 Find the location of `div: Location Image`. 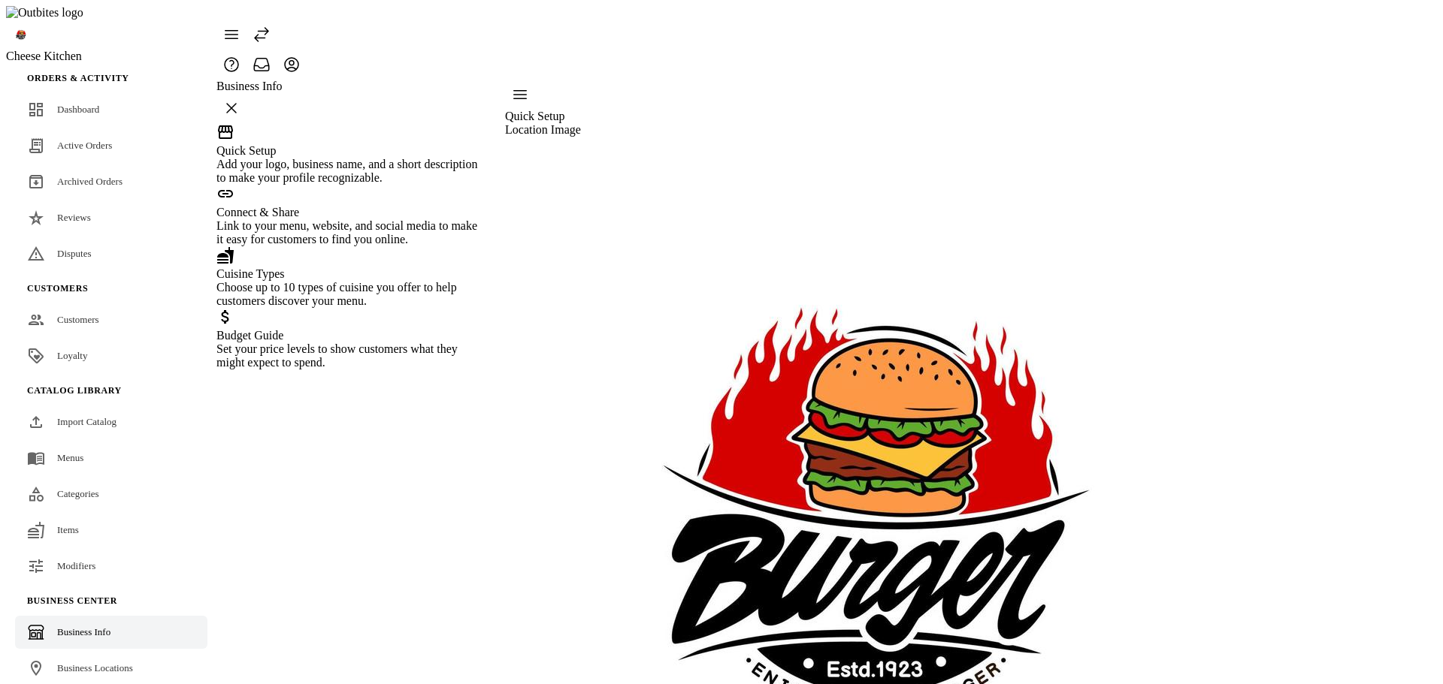

div: Location Image is located at coordinates (888, 130).